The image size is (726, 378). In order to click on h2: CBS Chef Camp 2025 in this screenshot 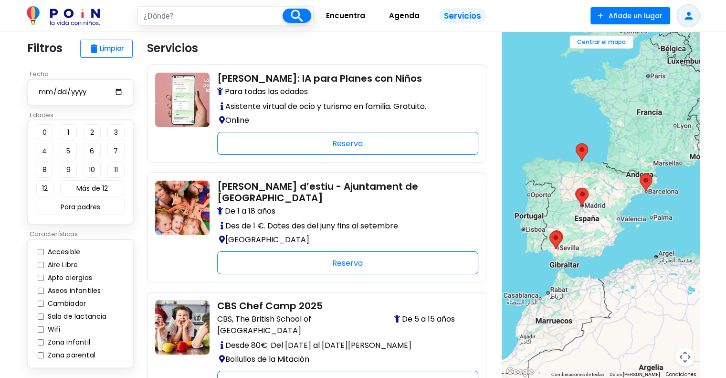, I will do `click(344, 306)`.